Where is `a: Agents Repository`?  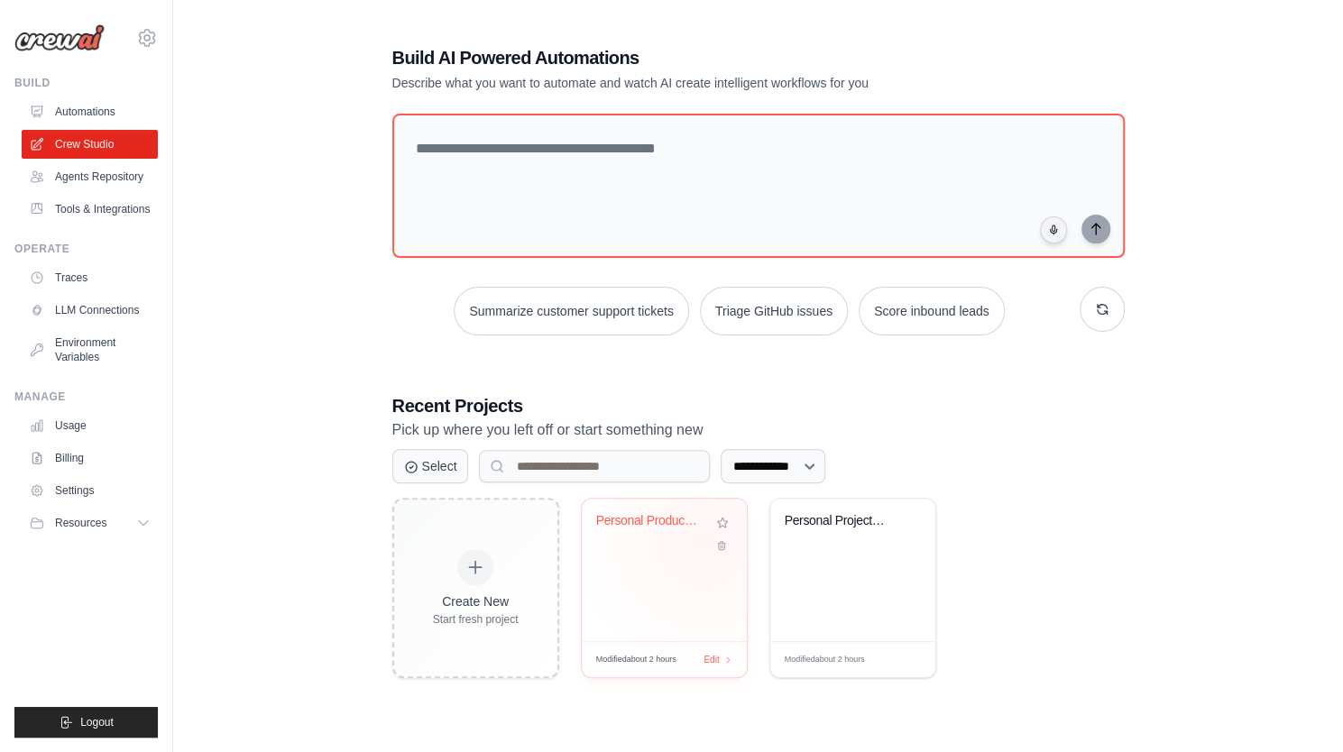 a: Agents Repository is located at coordinates (89, 177).